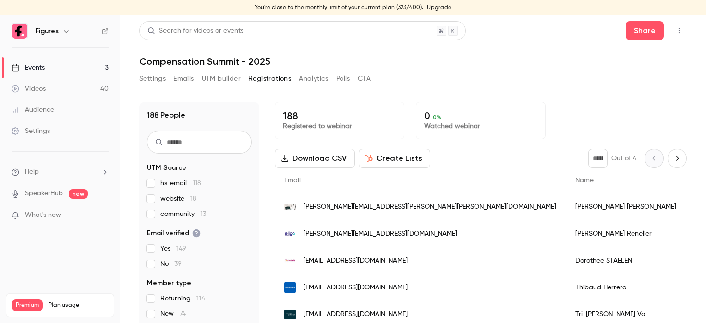  Describe the element at coordinates (201, 299) in the screenshot. I see `span: 114` at that location.